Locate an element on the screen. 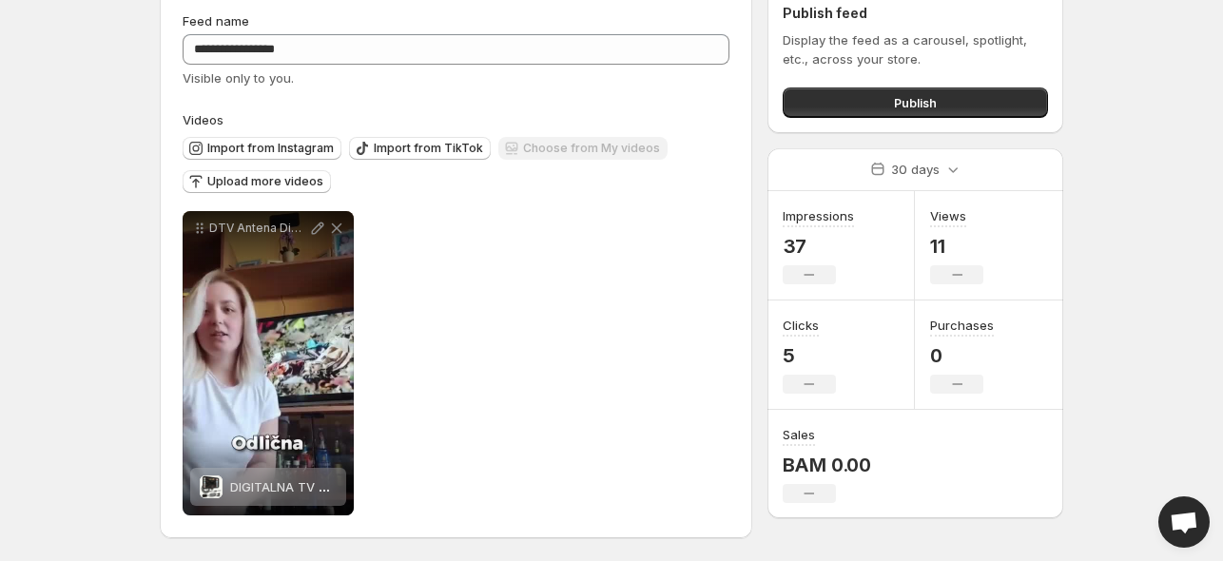 This screenshot has width=1223, height=561. span: Publish is located at coordinates (915, 103).